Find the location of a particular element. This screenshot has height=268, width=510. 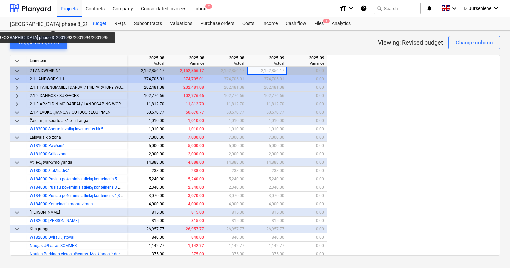

div: Line-item is located at coordinates (77, 61).